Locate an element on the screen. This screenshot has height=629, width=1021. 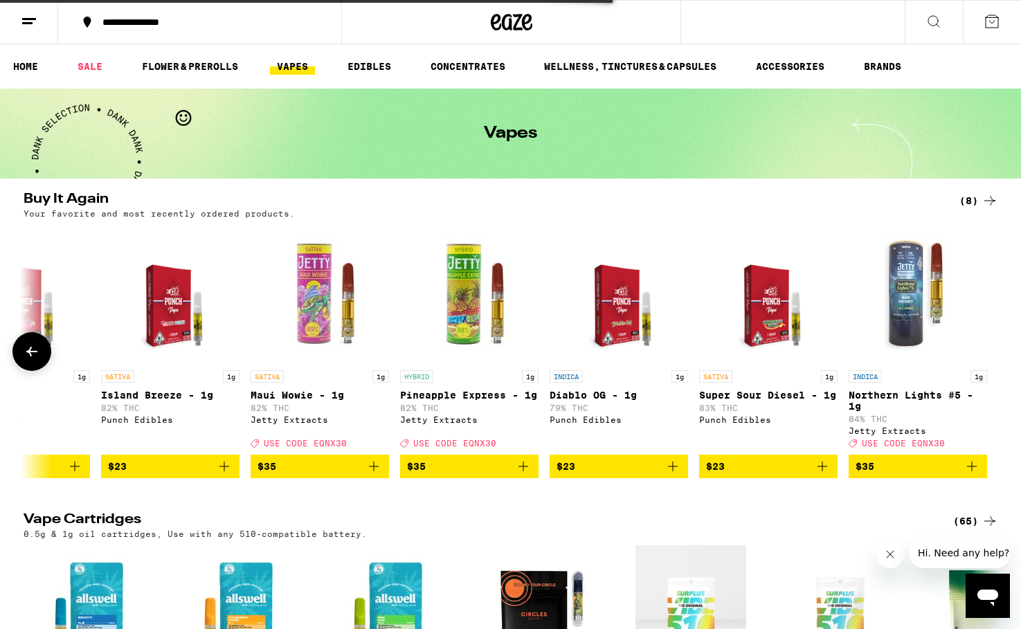
h2: Buy It Again is located at coordinates (477, 201).